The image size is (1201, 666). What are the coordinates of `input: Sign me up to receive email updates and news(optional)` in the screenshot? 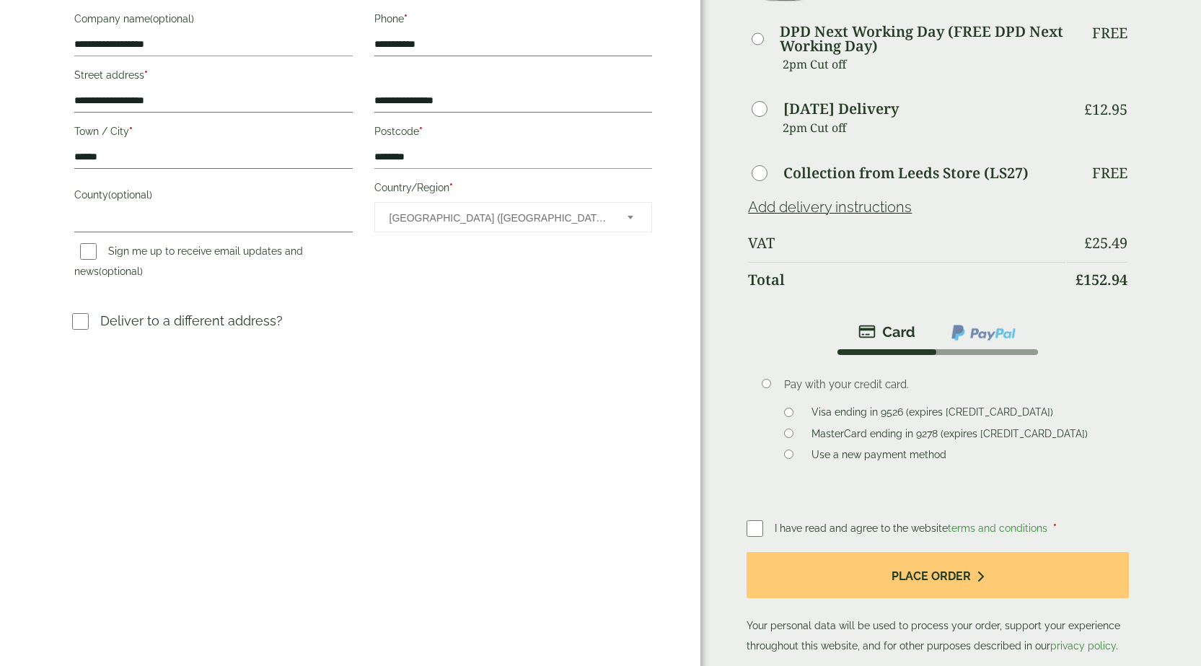 It's located at (88, 251).